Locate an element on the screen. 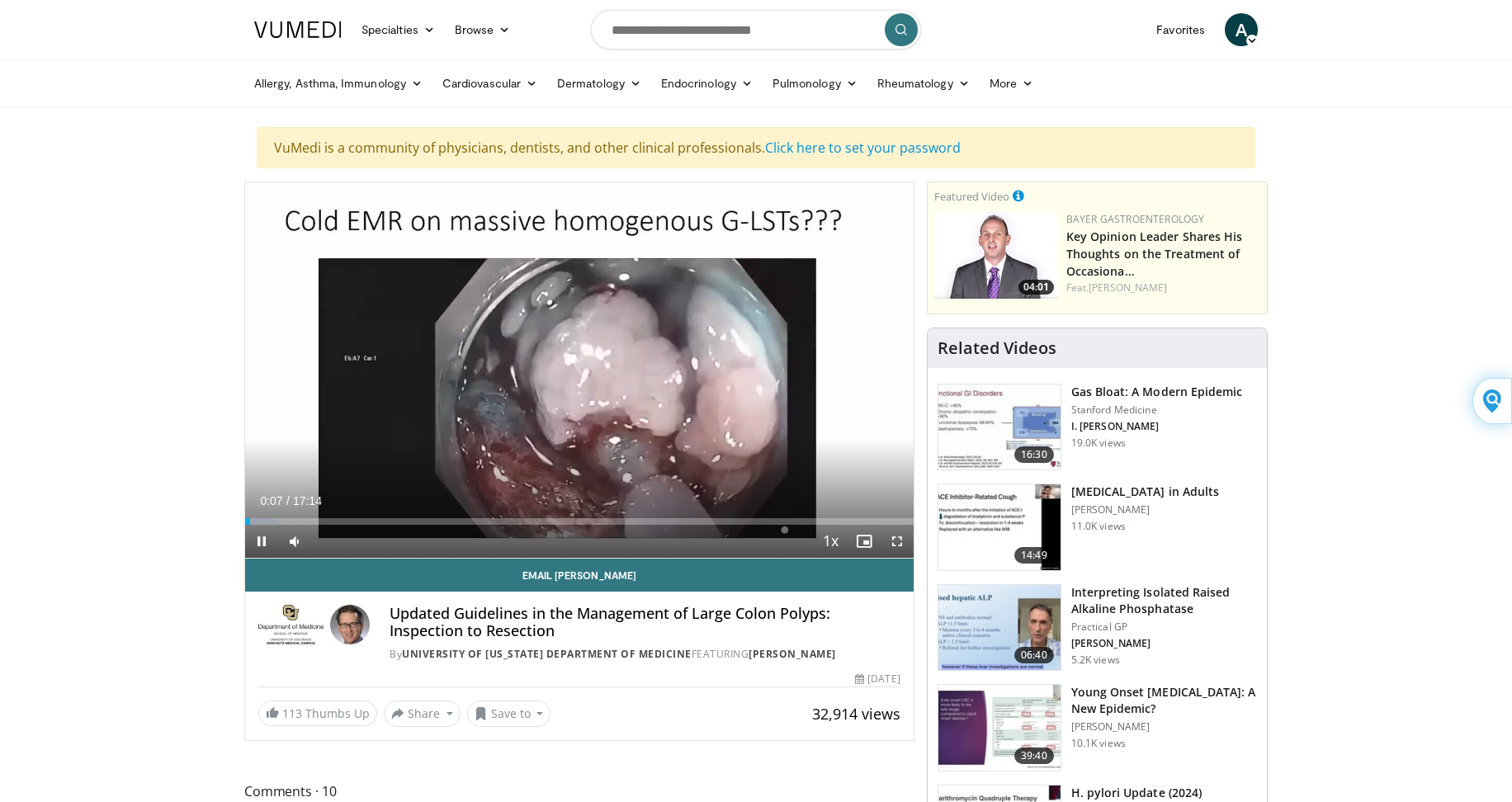 Image resolution: width=1512 pixels, height=802 pixels. span: 14:49 is located at coordinates (1034, 556).